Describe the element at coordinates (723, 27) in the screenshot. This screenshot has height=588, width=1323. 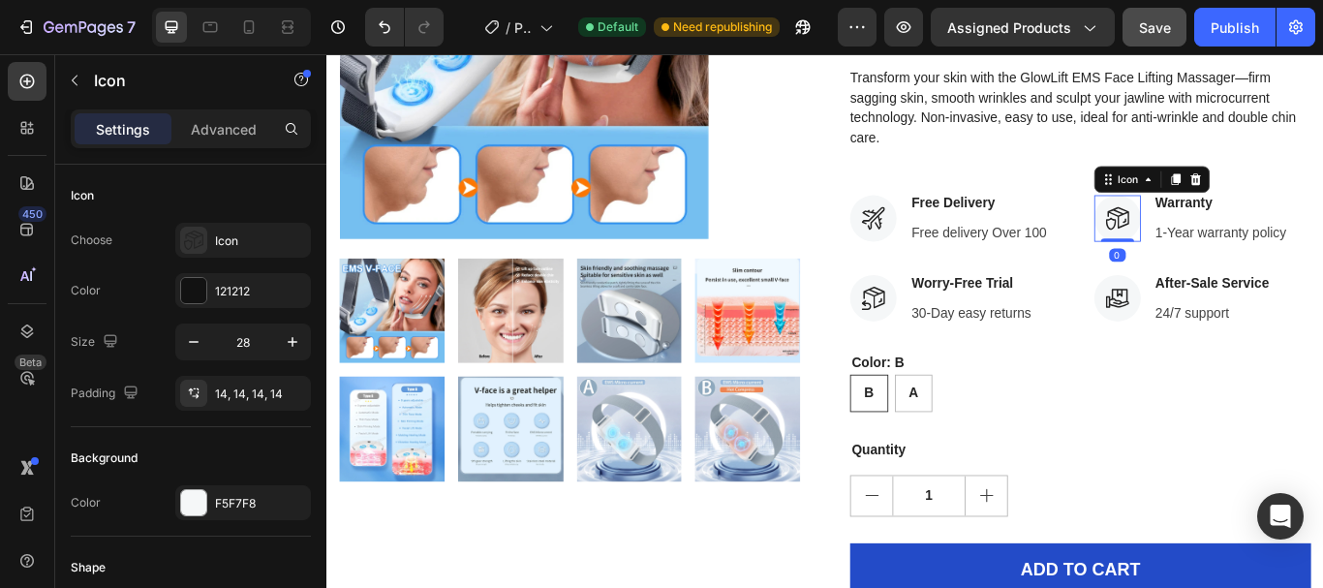
I see `span: Need republishing` at that location.